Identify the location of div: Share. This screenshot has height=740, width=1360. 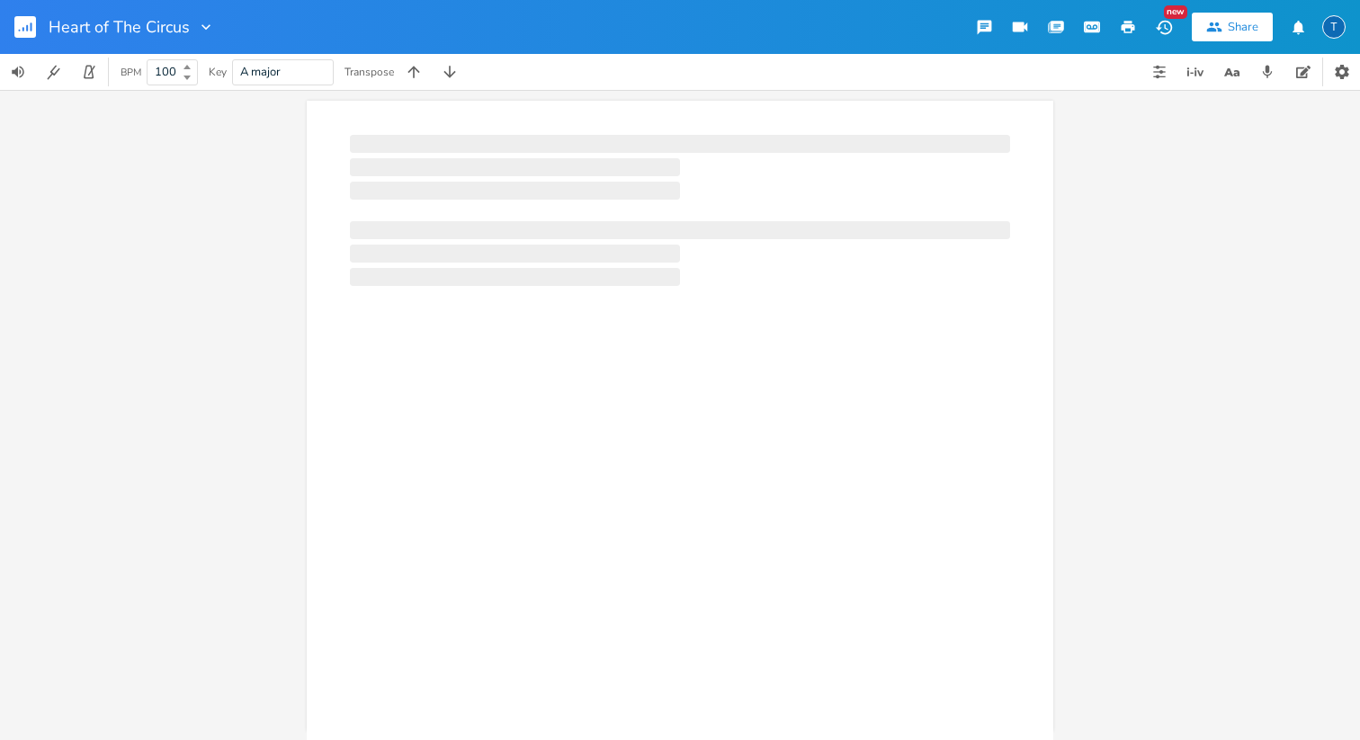
(1243, 27).